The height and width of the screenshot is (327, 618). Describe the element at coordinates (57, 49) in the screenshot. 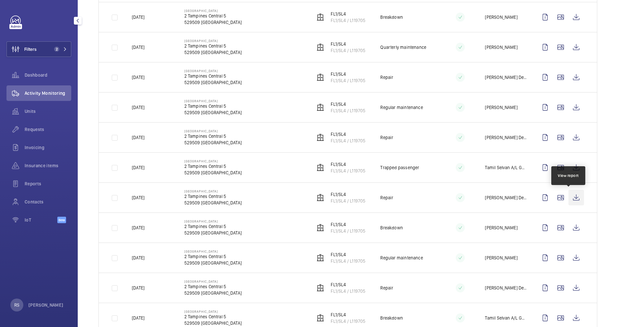

I see `span: 2` at that location.